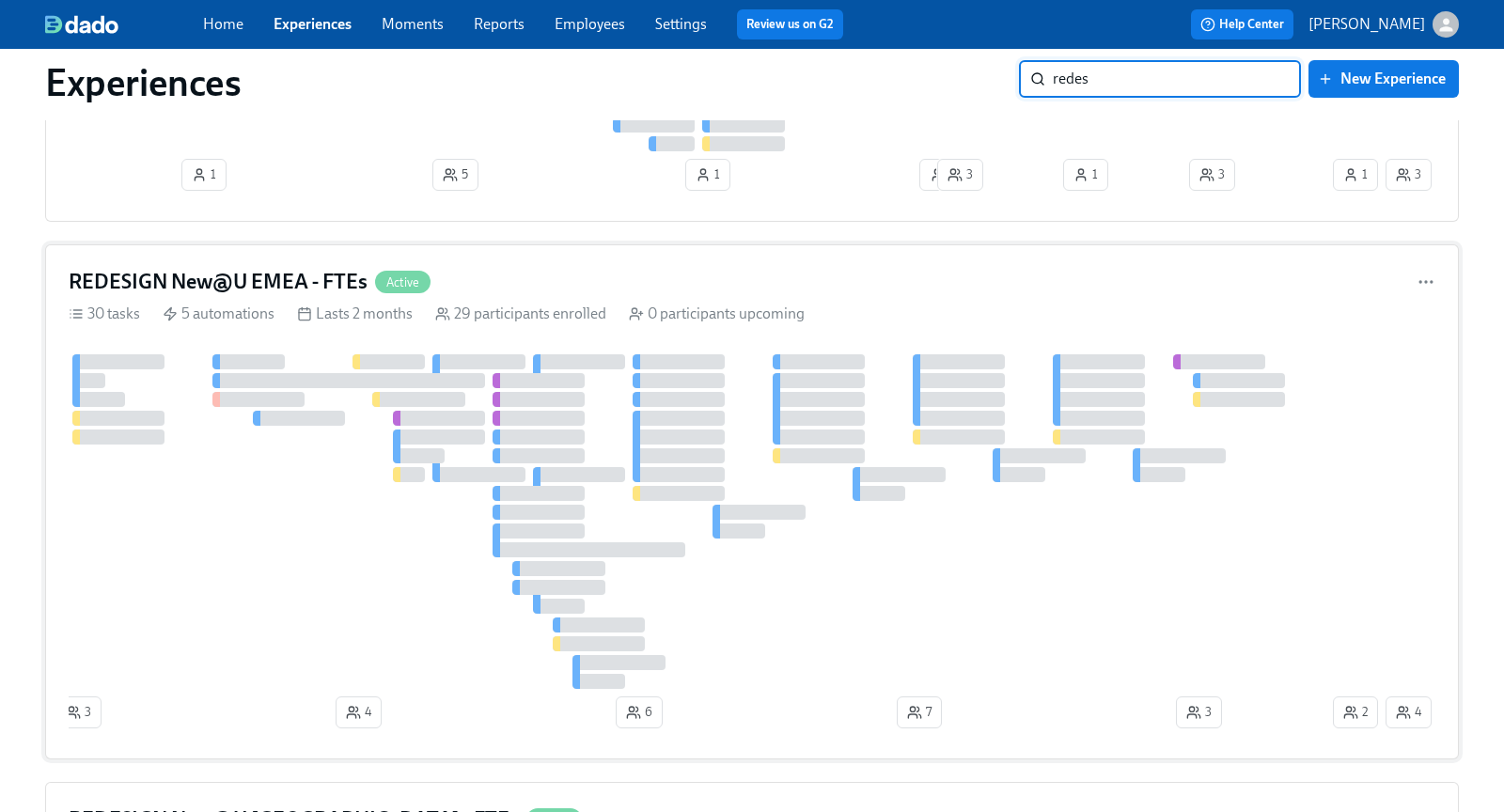  Describe the element at coordinates (789, 25) in the screenshot. I see `a: Review us on G2` at that location.